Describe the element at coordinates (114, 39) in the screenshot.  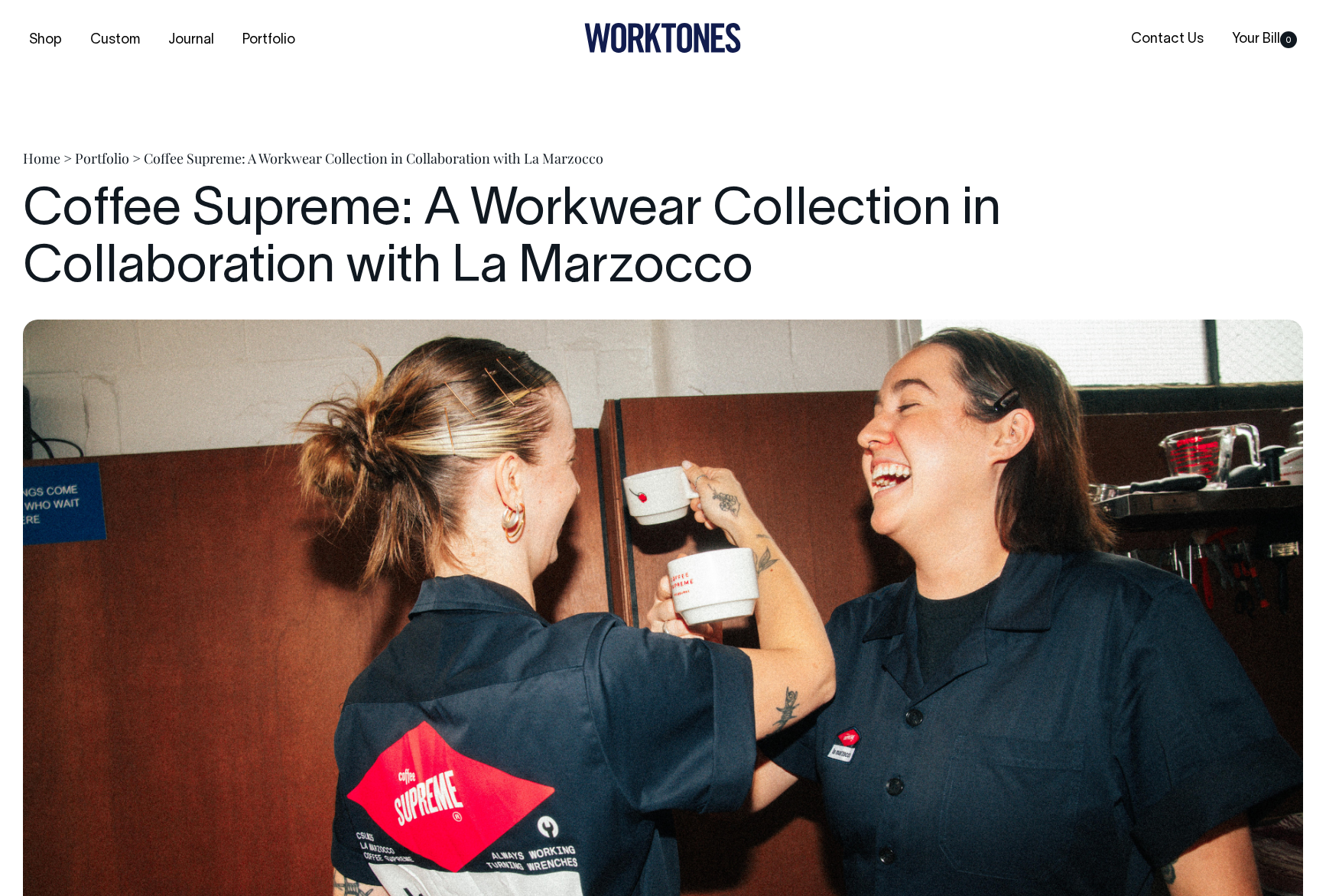
I see `a: Custom` at that location.